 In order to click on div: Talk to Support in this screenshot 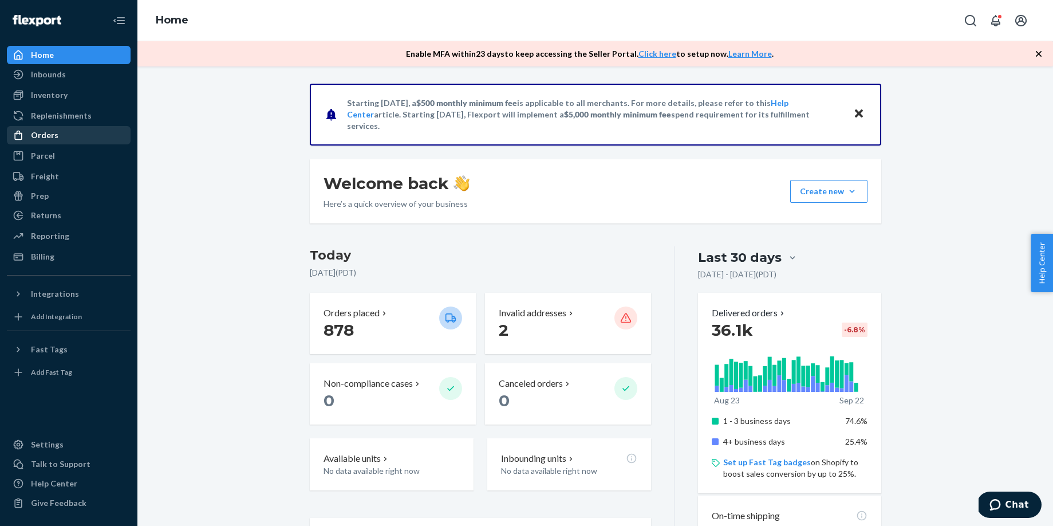, I will do `click(61, 464)`.